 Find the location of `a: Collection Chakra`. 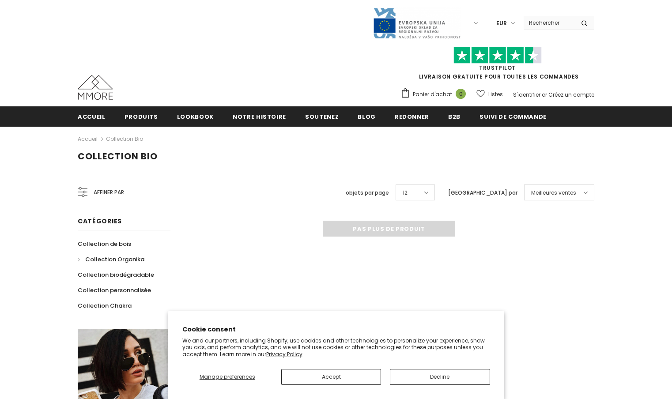

a: Collection Chakra is located at coordinates (105, 306).